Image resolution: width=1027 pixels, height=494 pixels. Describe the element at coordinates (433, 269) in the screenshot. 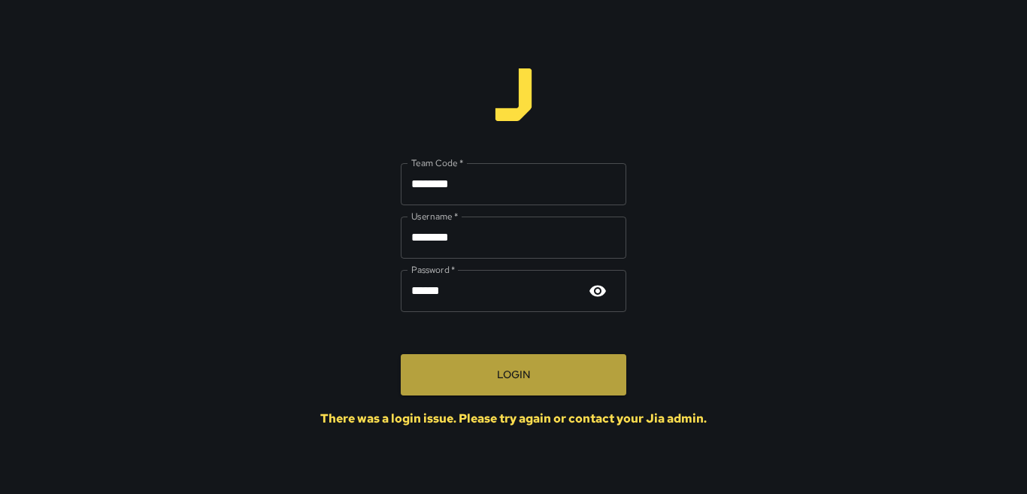

I see `label: Password` at that location.